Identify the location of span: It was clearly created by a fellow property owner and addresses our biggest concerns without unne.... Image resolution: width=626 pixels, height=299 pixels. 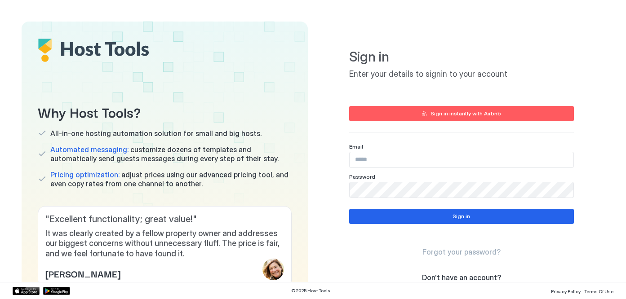
(164, 244).